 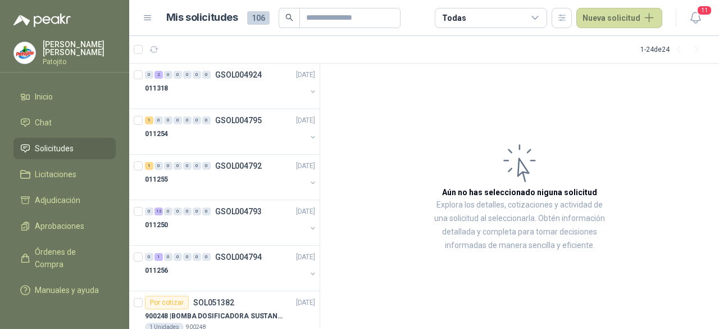 I want to click on div: Por cotizar, so click(x=167, y=302).